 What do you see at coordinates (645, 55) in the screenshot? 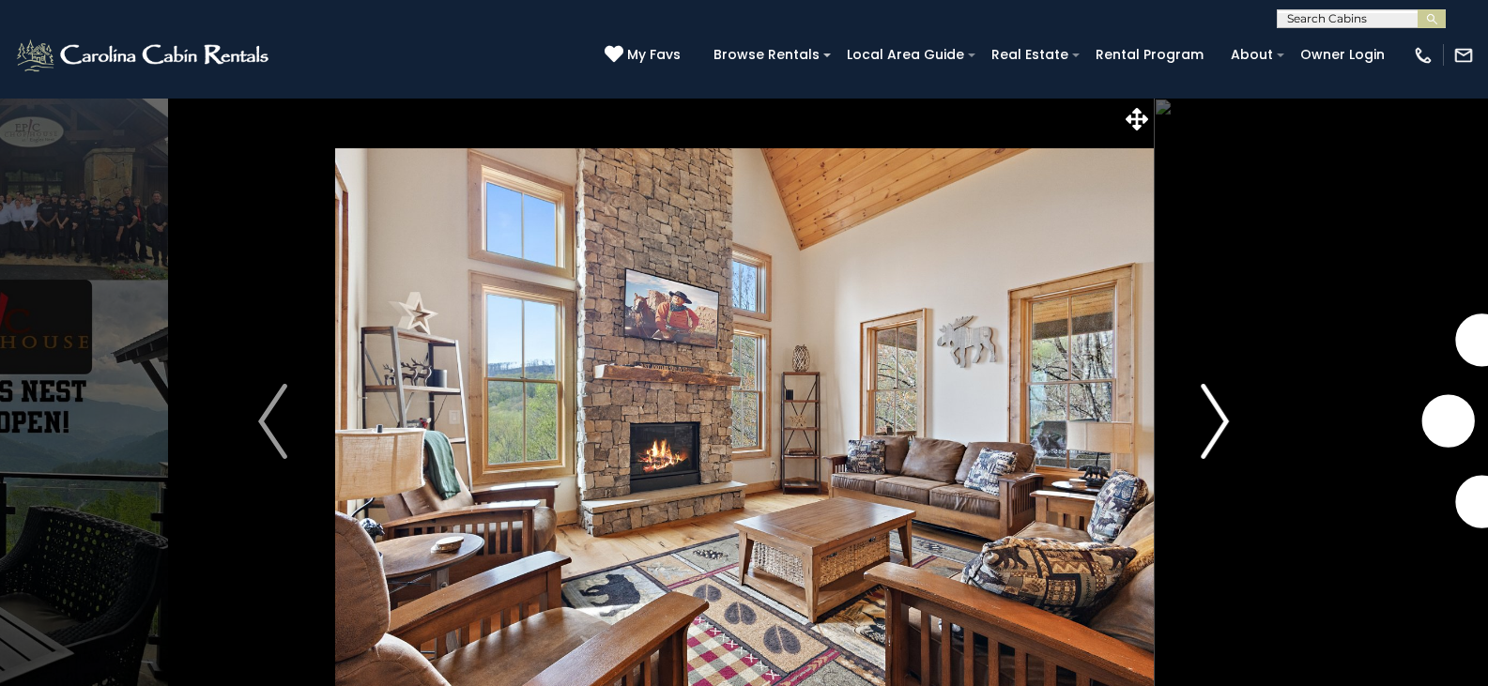
I see `a: My Favs` at bounding box center [645, 55].